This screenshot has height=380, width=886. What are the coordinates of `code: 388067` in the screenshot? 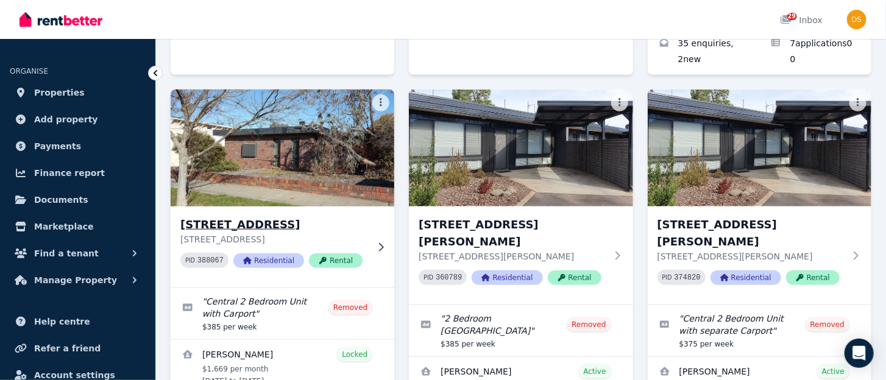 It's located at (210, 261).